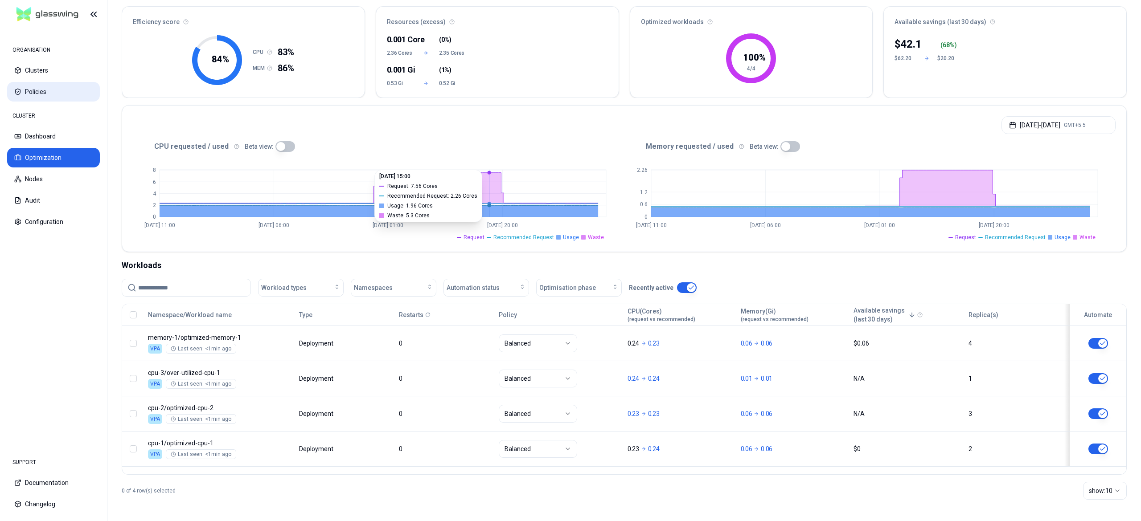 Image resolution: width=1141 pixels, height=521 pixels. What do you see at coordinates (154, 205) in the screenshot?
I see `tspan: 2` at bounding box center [154, 205].